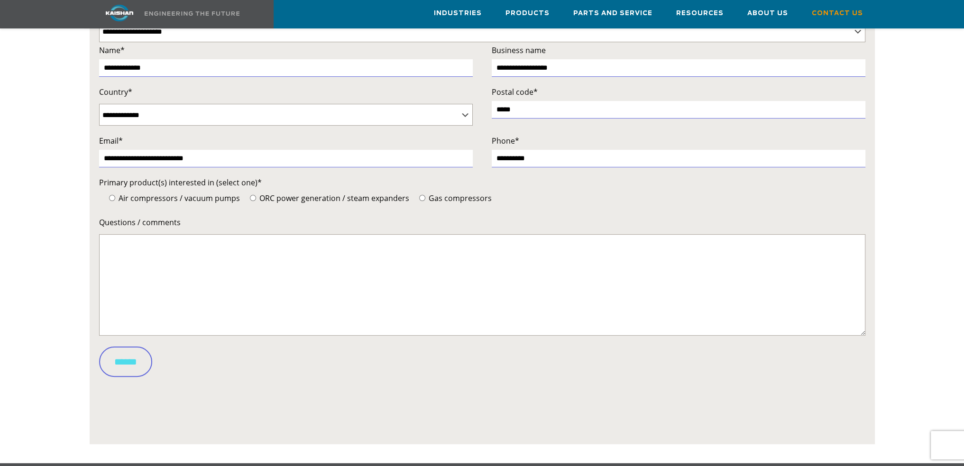 Image resolution: width=964 pixels, height=466 pixels. What do you see at coordinates (286, 92) in the screenshot?
I see `label: Country*` at bounding box center [286, 92].